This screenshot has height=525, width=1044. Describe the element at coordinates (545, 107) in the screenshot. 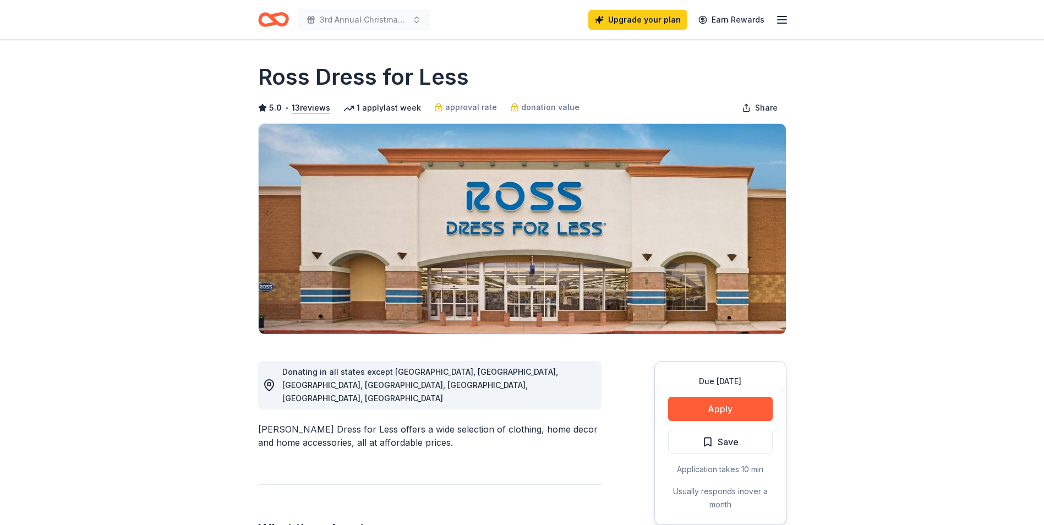

I see `a: donation value` at that location.